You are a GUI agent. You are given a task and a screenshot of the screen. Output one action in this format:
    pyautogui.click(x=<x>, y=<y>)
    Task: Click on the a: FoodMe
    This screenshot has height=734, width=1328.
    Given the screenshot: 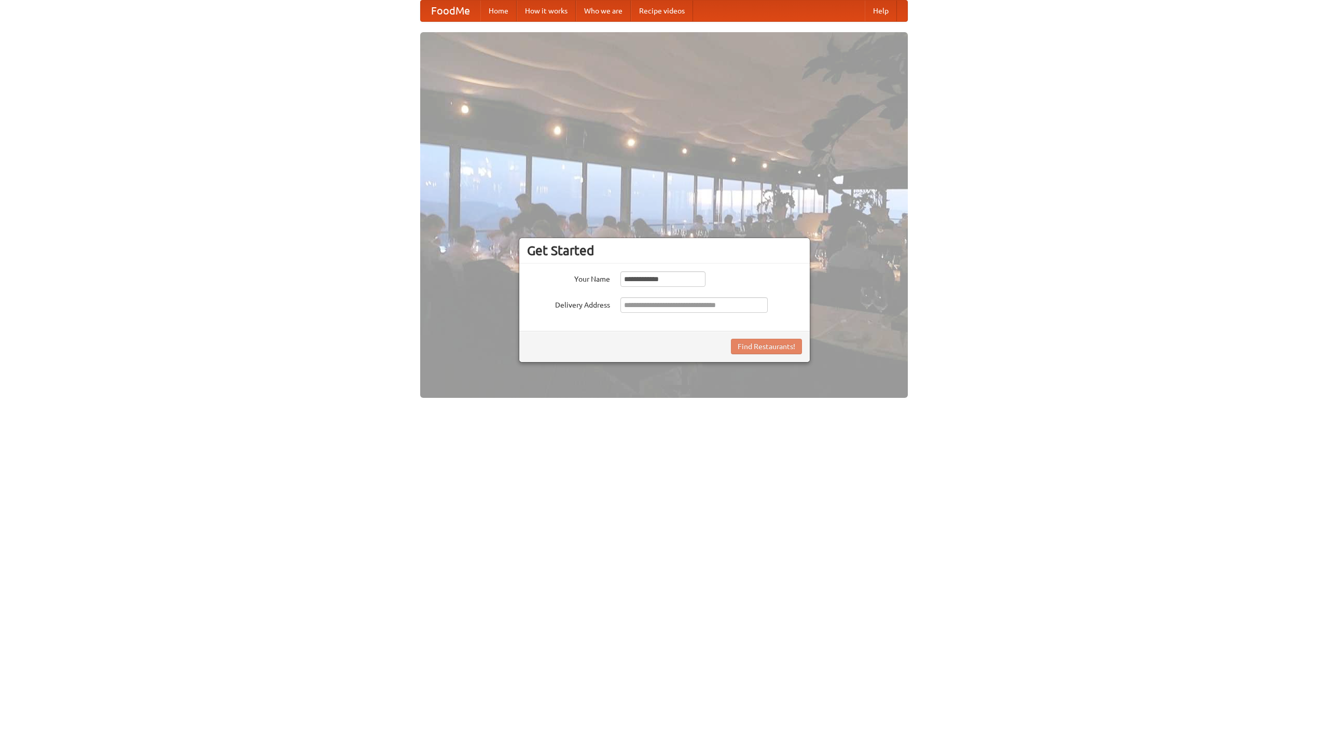 What is the action you would take?
    pyautogui.click(x=450, y=11)
    